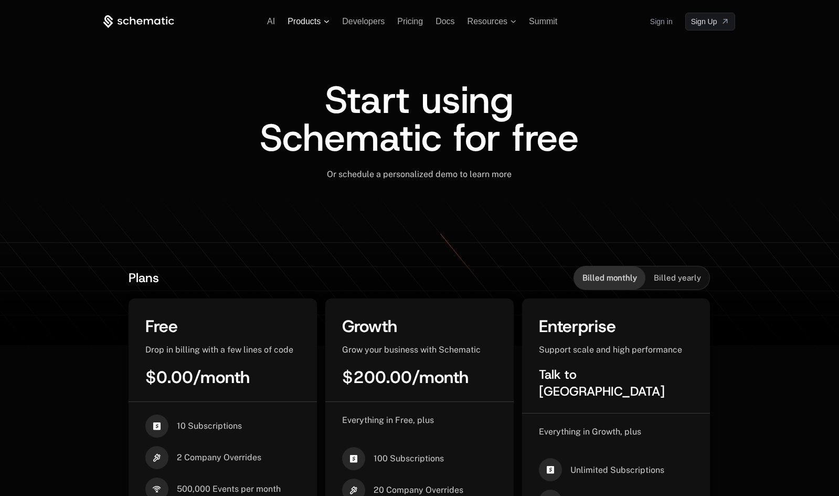  I want to click on span: Drop in billing with a few lines of code, so click(219, 349).